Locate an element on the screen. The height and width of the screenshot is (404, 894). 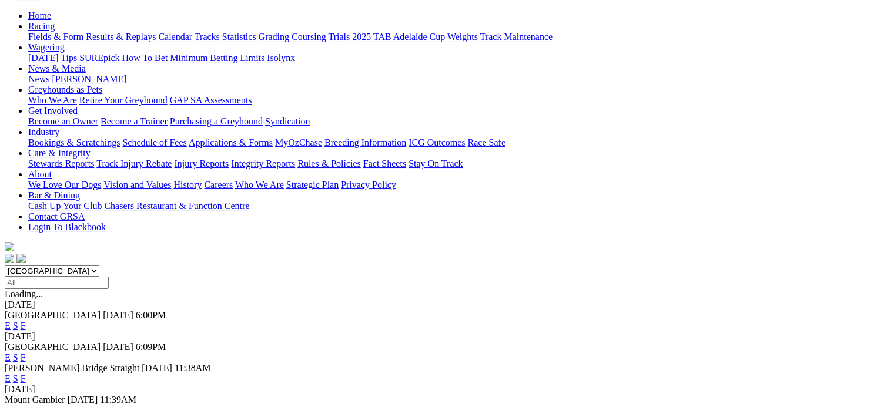
a: Breeding Information is located at coordinates (365, 142).